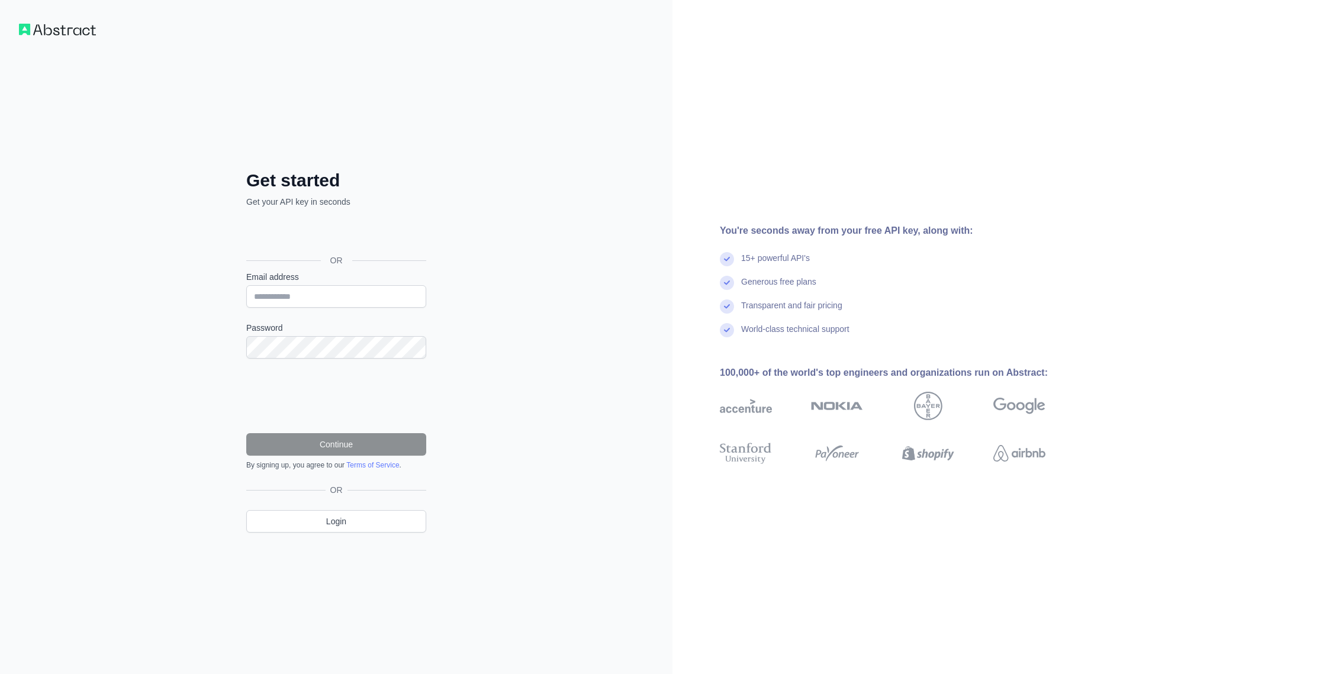 This screenshot has width=1326, height=674. I want to click on p: Get your API key in seconds, so click(336, 202).